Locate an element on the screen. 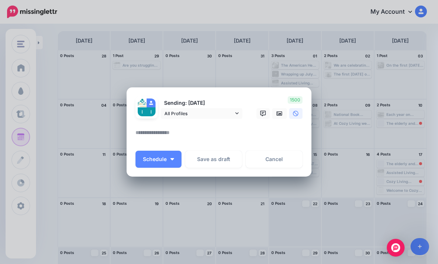  img: user_default_image.png is located at coordinates (151, 103).